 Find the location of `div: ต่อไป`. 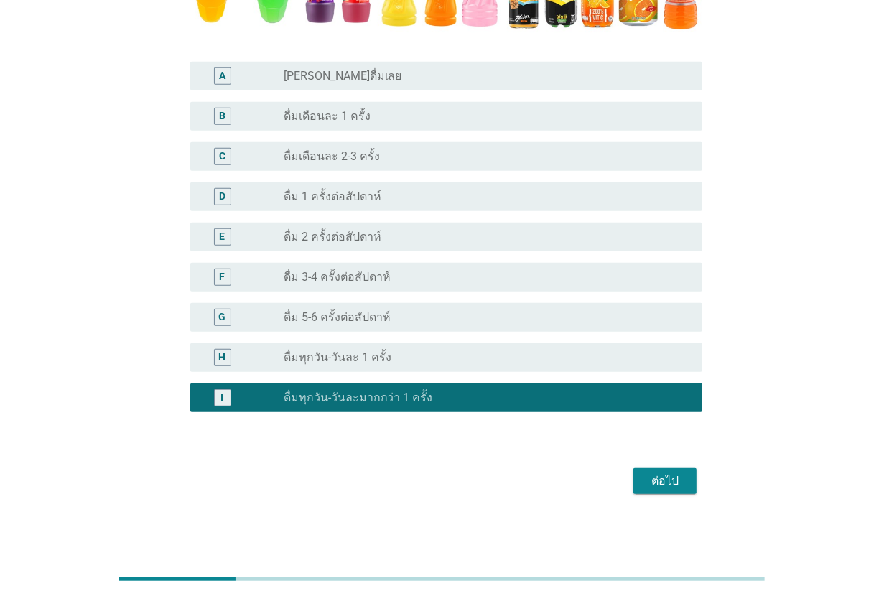

div: ต่อไป is located at coordinates (665, 481).